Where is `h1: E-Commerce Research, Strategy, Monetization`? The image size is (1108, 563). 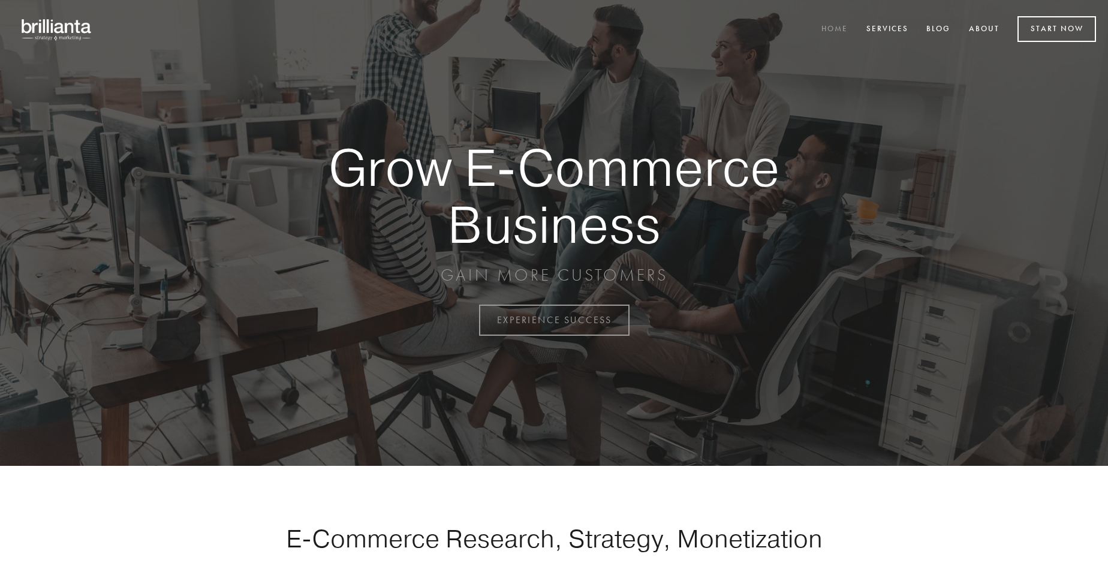
h1: E-Commerce Research, Strategy, Monetization is located at coordinates (554, 538).